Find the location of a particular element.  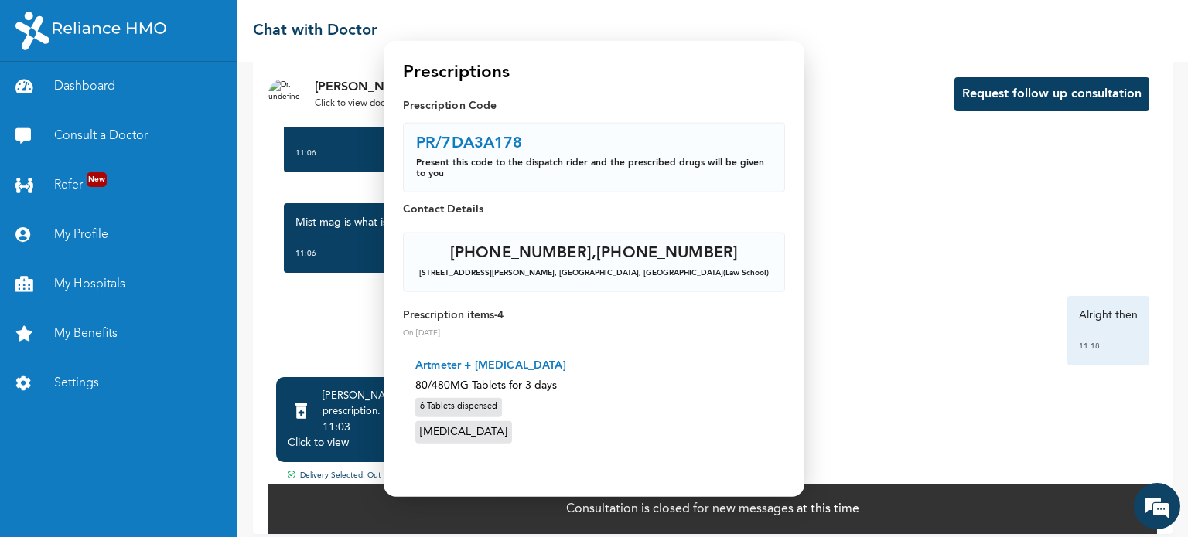

div: 6 Tablets dispensed is located at coordinates (459, 407).